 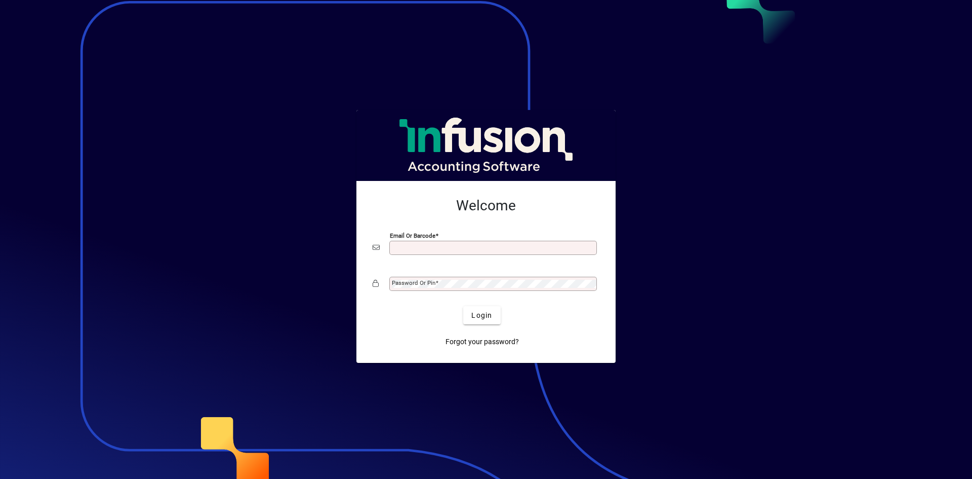 What do you see at coordinates (414, 283) in the screenshot?
I see `mat-label: Password or Pin` at bounding box center [414, 283].